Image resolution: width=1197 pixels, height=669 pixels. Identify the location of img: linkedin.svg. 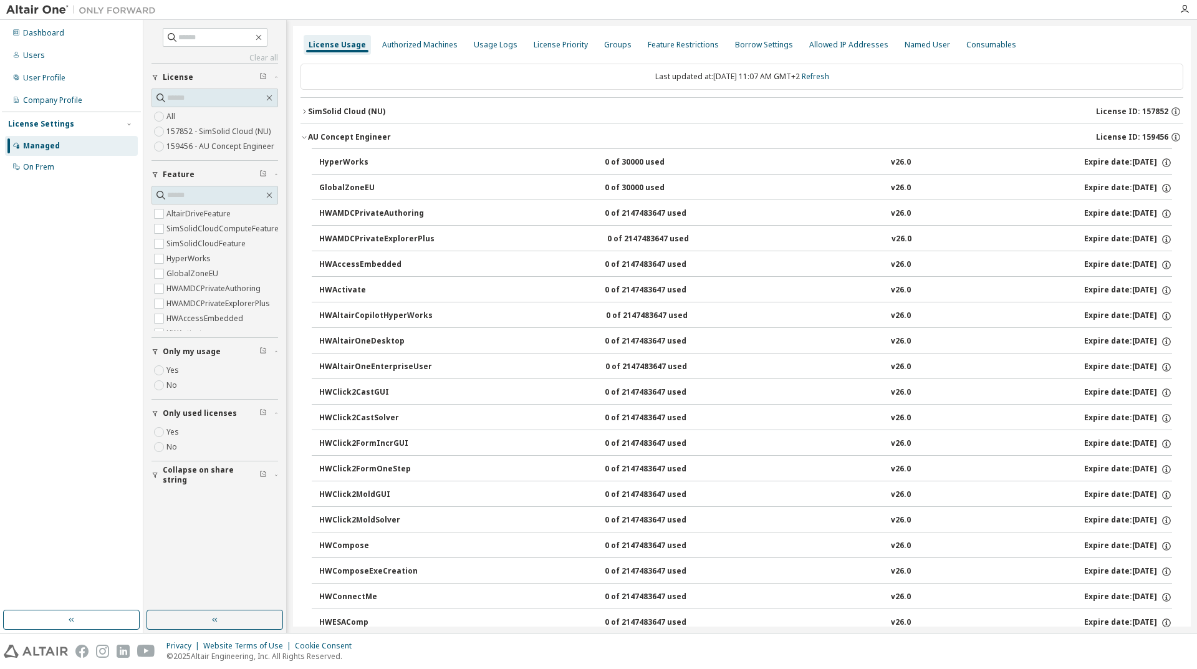
(123, 651).